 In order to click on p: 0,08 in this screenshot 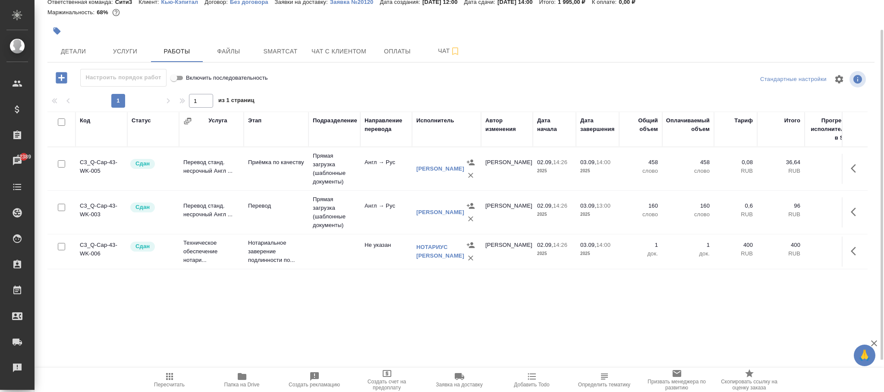, I will do `click(735, 163)`.